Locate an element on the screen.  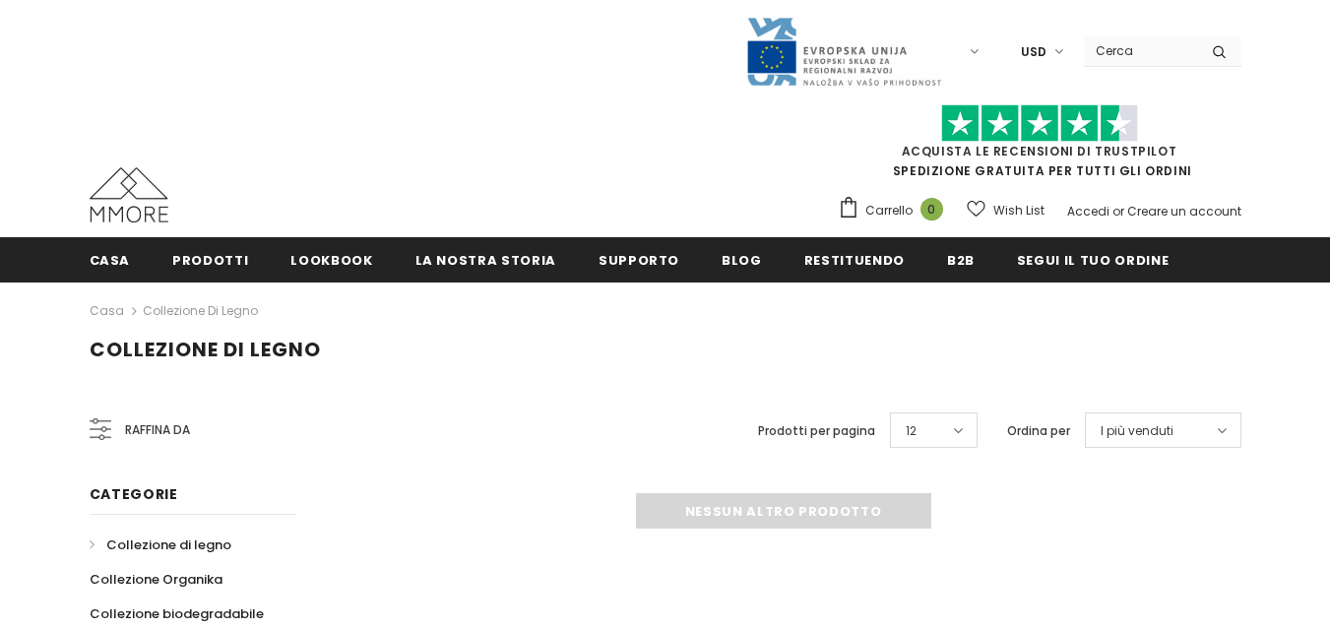
span: Restituendo is located at coordinates (855, 260).